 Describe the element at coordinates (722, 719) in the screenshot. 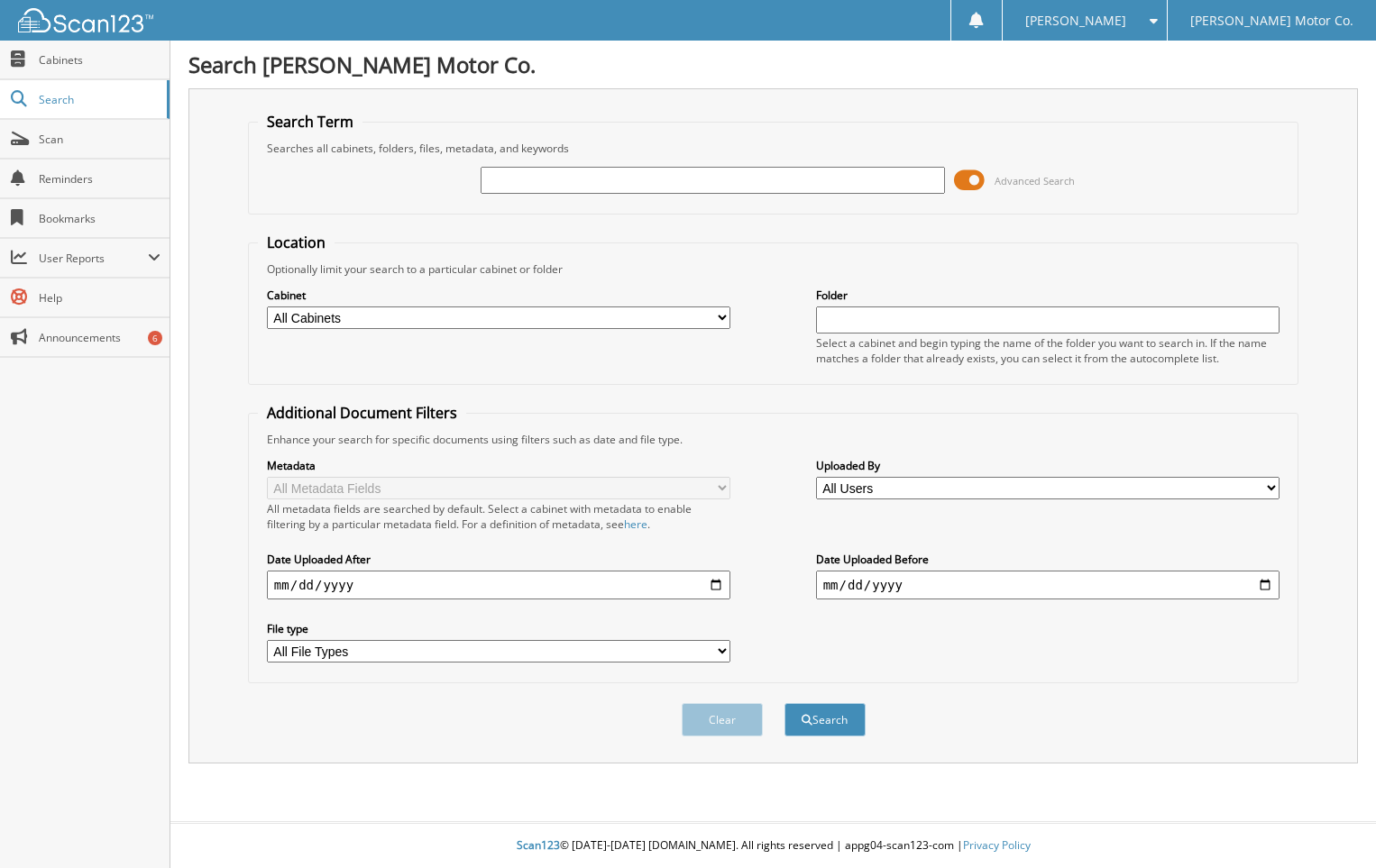

I see `button: Clear` at that location.